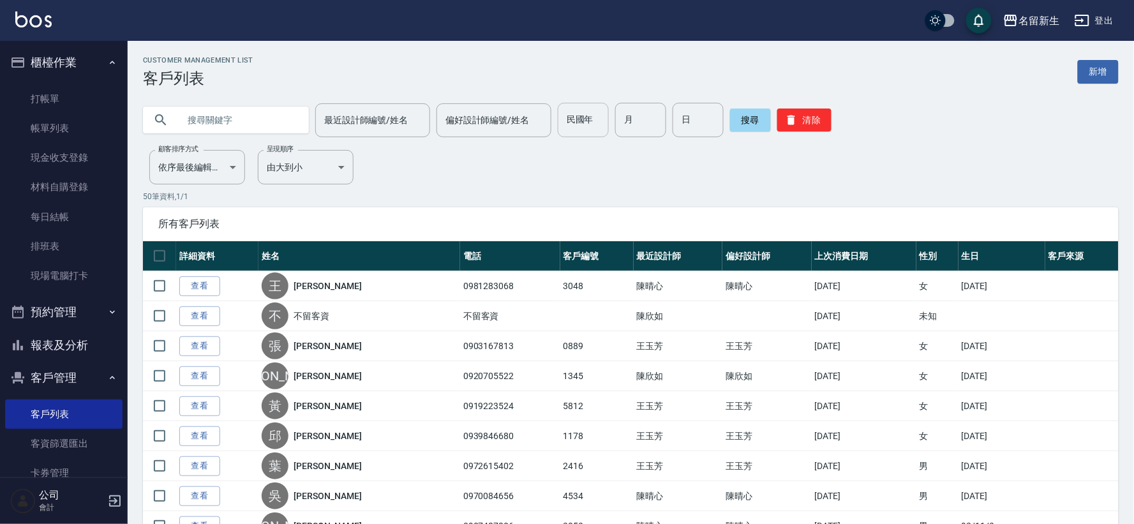  I want to click on td: 4534, so click(596, 496).